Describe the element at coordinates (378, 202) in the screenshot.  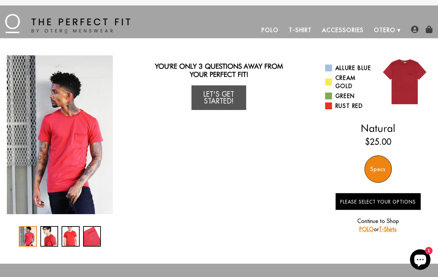
I see `span: Please Select Your Options` at that location.